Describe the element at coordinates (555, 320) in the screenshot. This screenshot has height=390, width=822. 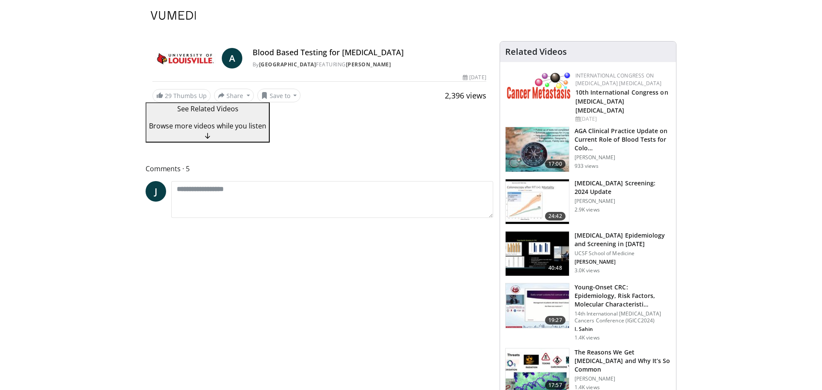
I see `span: 19:27` at that location.